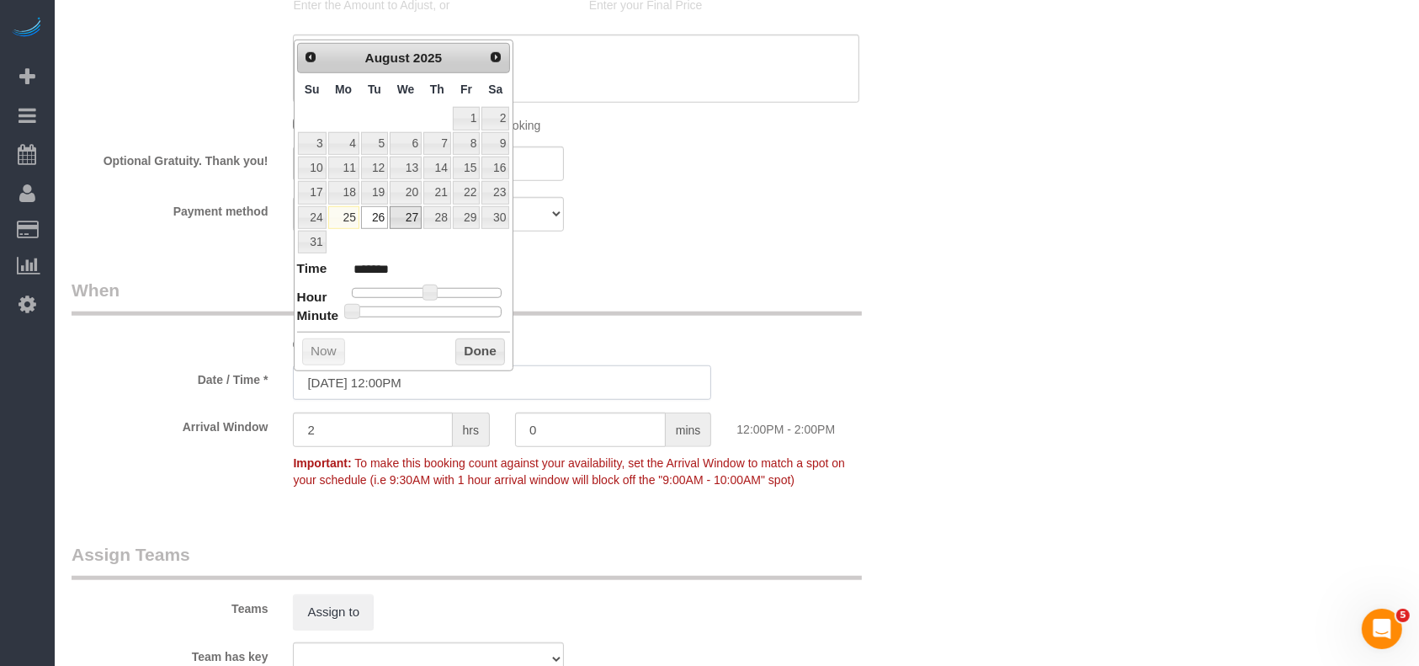 Image resolution: width=1419 pixels, height=666 pixels. I want to click on label: Payment method, so click(169, 208).